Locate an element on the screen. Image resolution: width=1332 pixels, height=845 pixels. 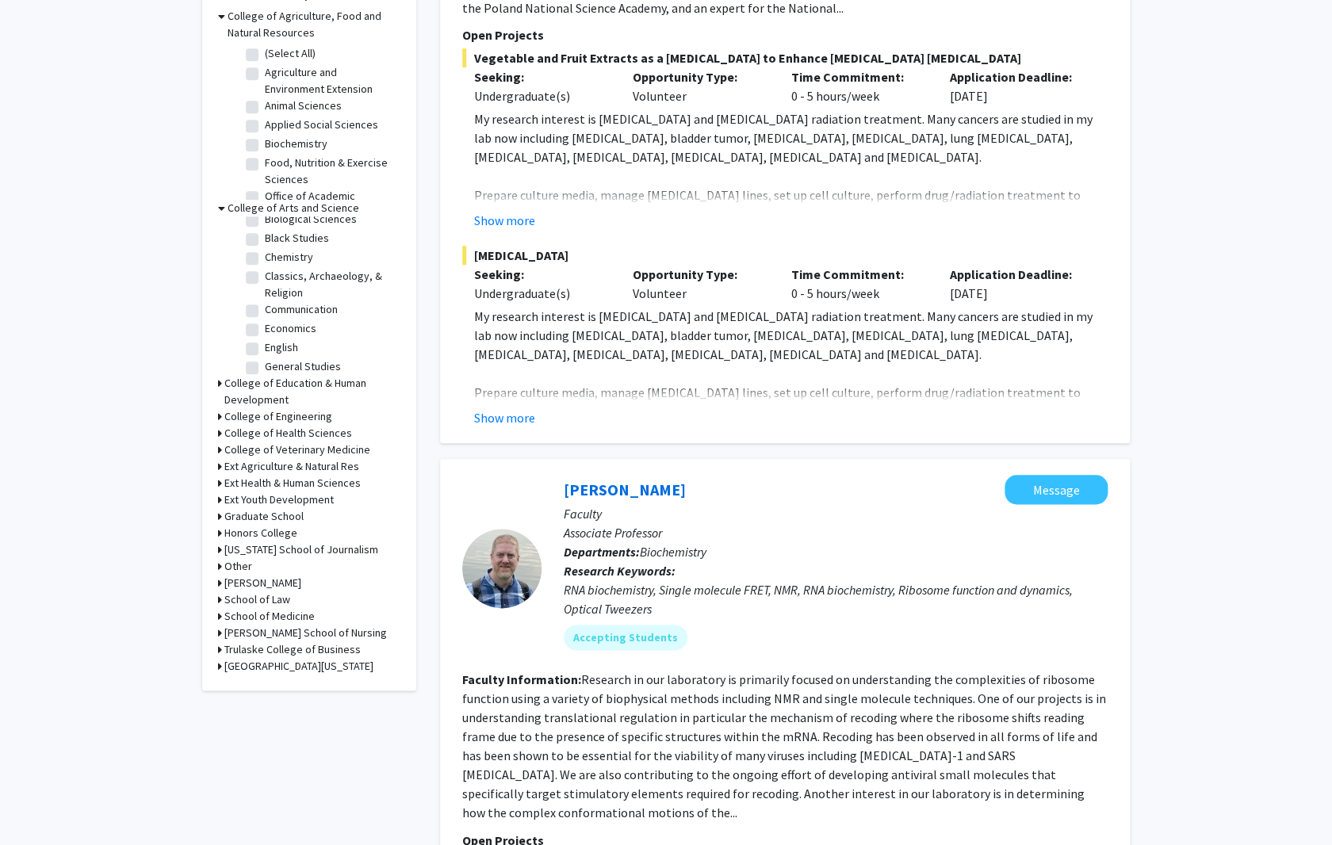
h3: School of Law is located at coordinates (257, 599).